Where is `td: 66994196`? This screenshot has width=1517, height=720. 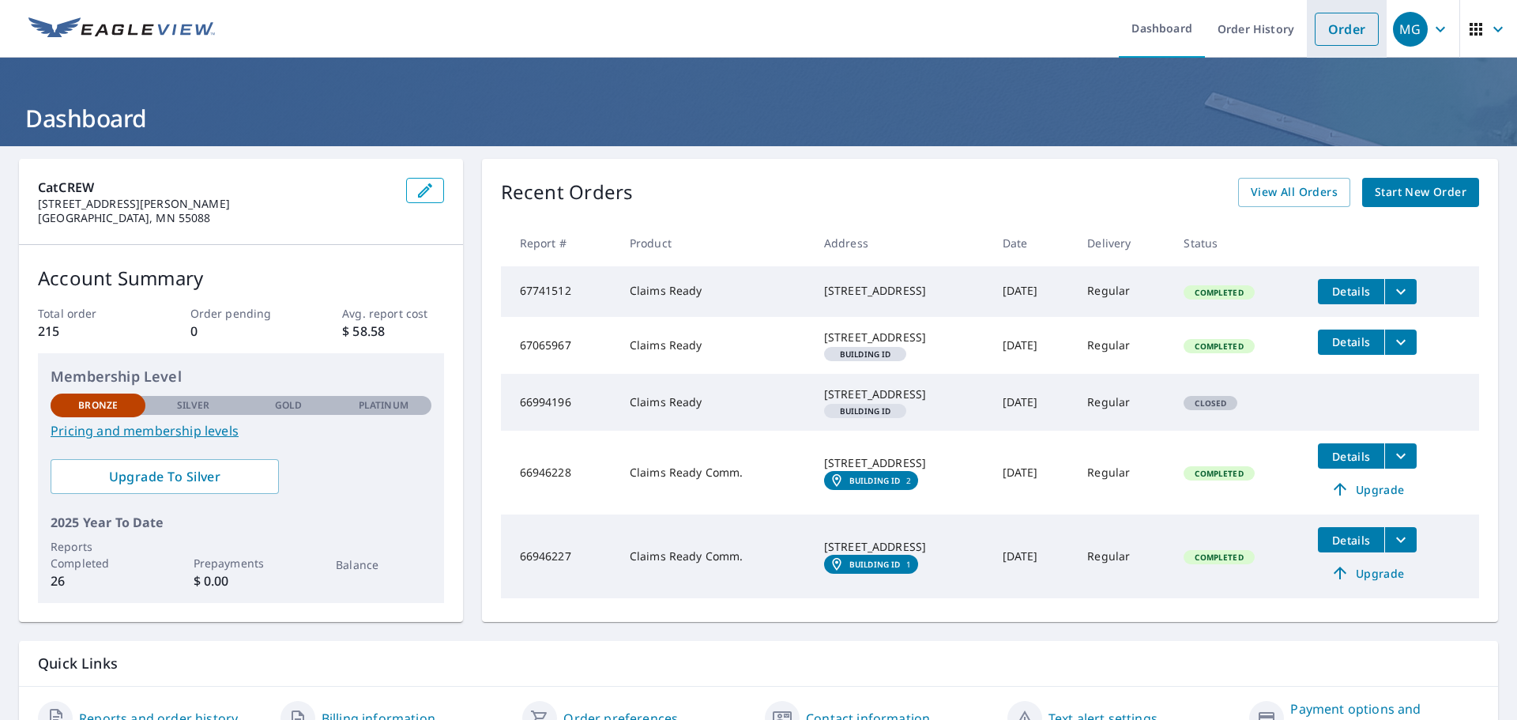 td: 66994196 is located at coordinates (559, 402).